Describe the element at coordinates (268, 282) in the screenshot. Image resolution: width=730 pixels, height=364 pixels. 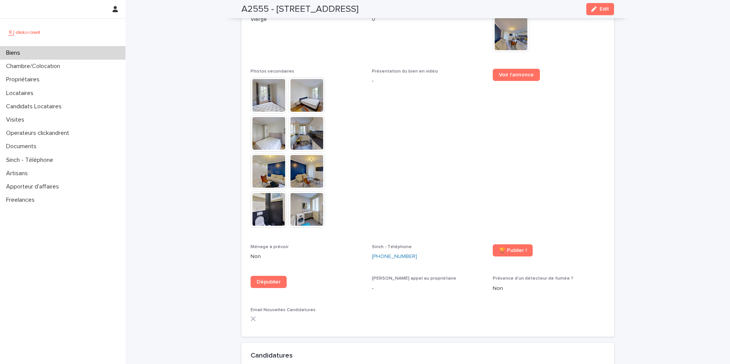
I see `span: Dépublier` at that location.